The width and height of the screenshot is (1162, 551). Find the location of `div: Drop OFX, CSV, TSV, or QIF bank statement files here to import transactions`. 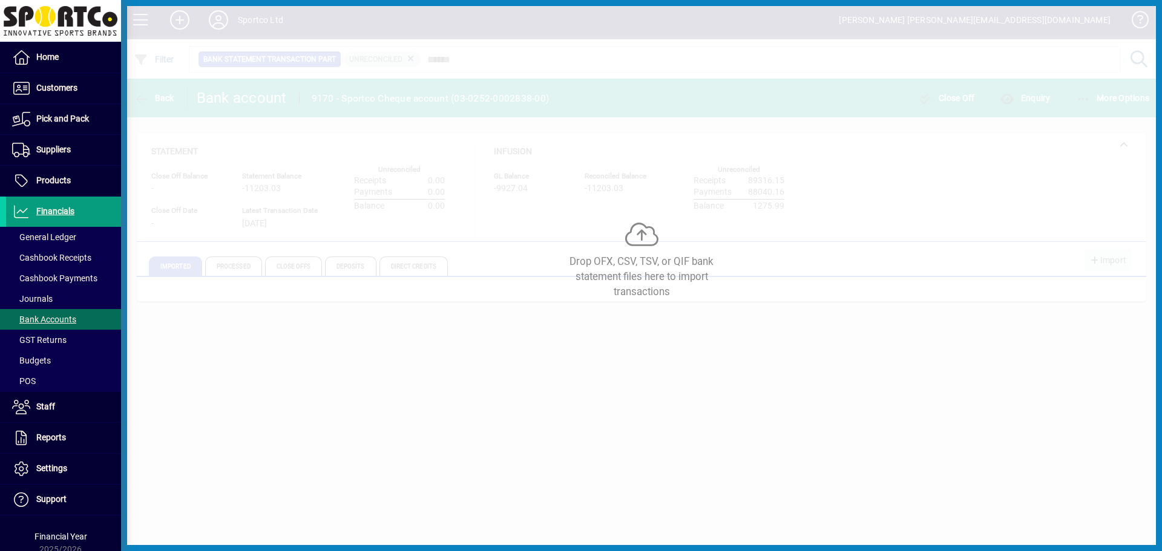

div: Drop OFX, CSV, TSV, or QIF bank statement files here to import transactions is located at coordinates (642, 277).